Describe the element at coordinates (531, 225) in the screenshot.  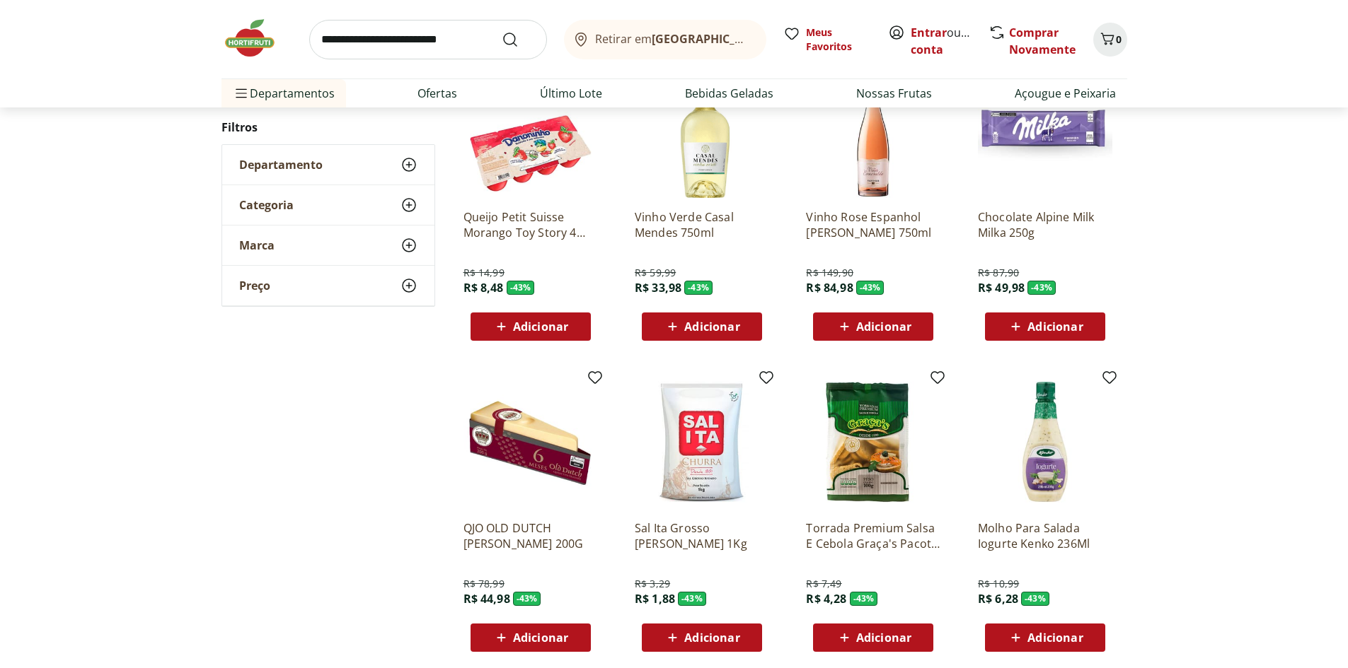
I see `p: Queijo Petit Suisse Morango Toy Story 4 Danoninho Bandeja 320G 8 Unidades` at that location.